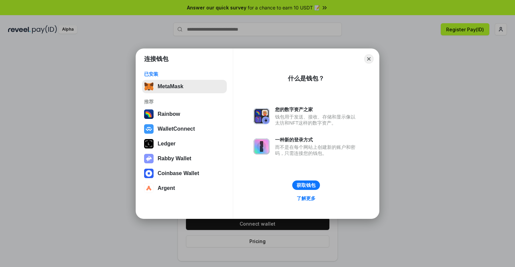 The height and width of the screenshot is (267, 515). What do you see at coordinates (170, 87) in the screenshot?
I see `div: MetaMask` at bounding box center [170, 87].